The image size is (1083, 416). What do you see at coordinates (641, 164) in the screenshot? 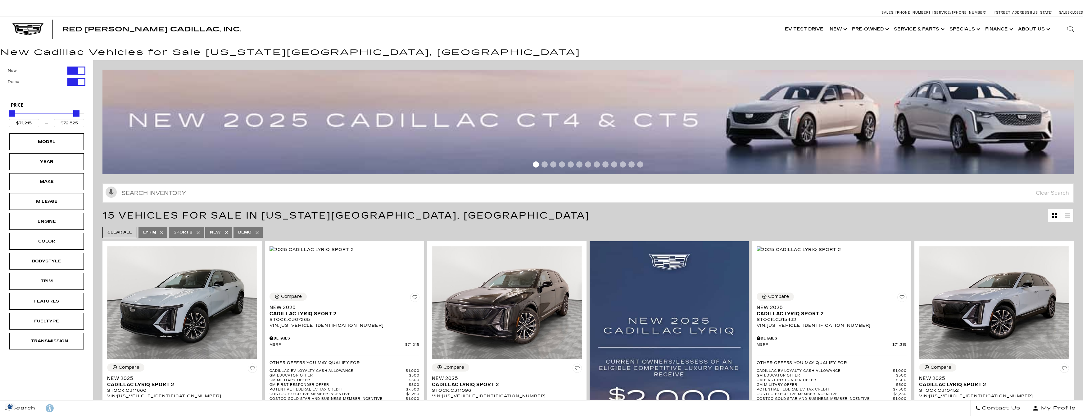
I see `span: Go to slide 13` at bounding box center [641, 164].